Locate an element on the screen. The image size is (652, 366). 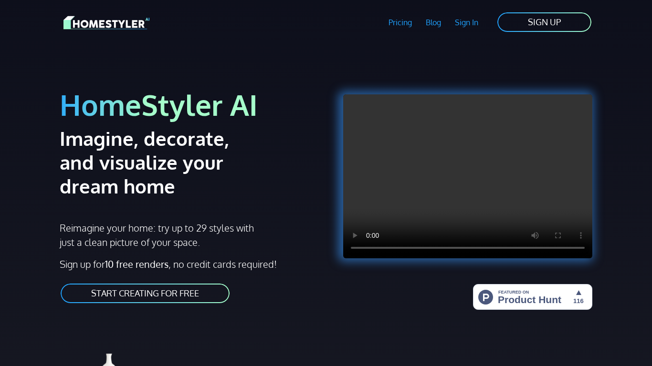
img: HomeStyler AI - Interior Design Made Easy: One Click to Your Dream Home | Product Hunt is located at coordinates (532, 297).